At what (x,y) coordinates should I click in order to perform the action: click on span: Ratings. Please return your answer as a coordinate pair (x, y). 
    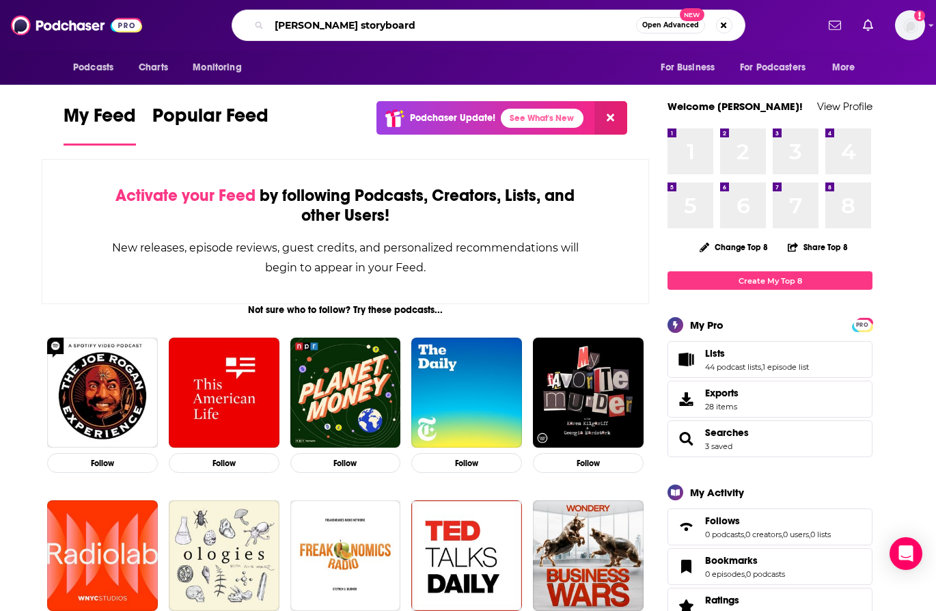
    Looking at the image, I should click on (722, 600).